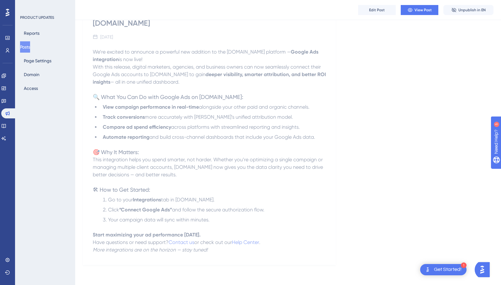 The width and height of the screenshot is (501, 285). I want to click on em: More integrations are on the horizon — stay tuned!, so click(150, 250).